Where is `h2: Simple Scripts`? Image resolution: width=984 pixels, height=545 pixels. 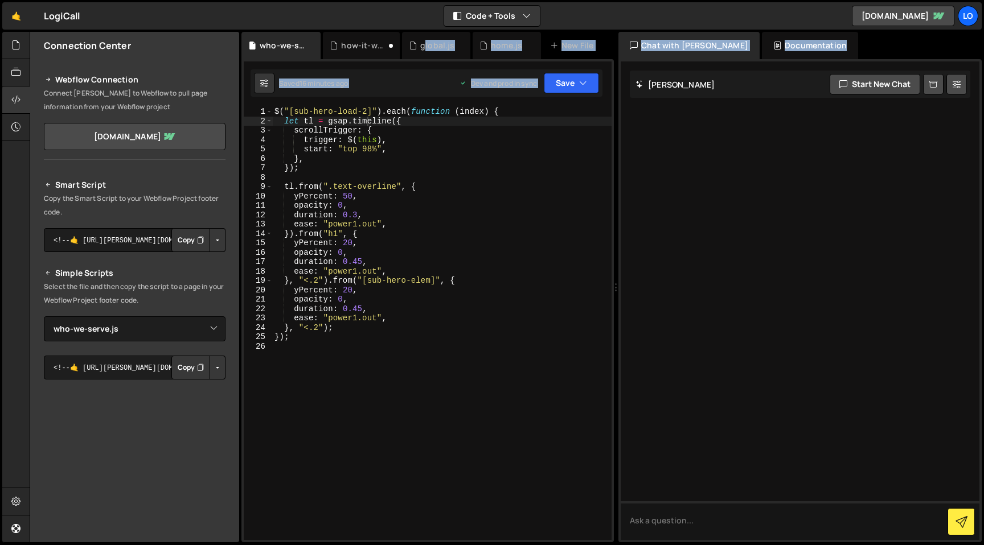
h2: Simple Scripts is located at coordinates (134, 273).